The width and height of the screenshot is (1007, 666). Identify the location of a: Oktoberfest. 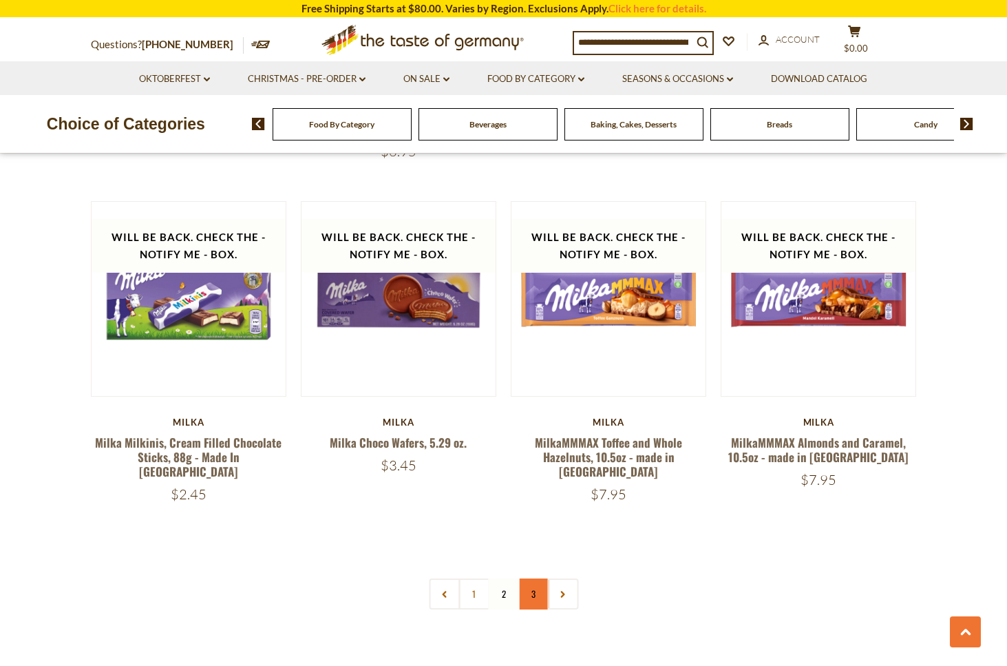
(174, 79).